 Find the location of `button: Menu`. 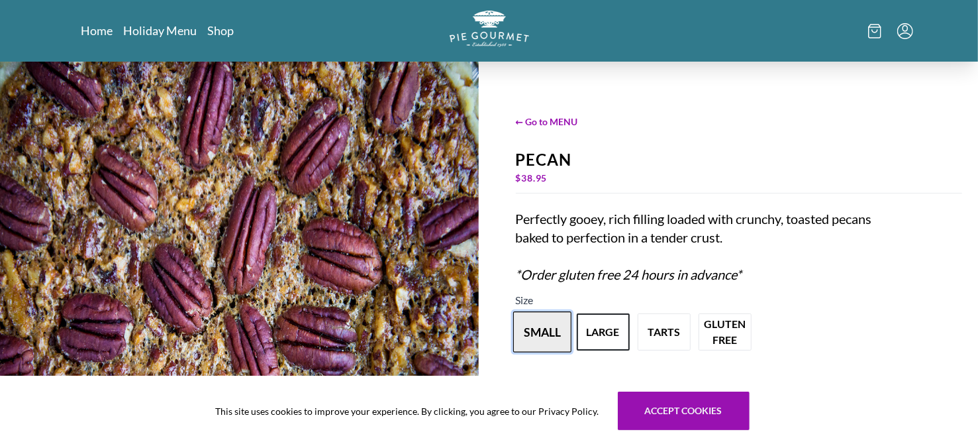

button: Menu is located at coordinates (905, 31).